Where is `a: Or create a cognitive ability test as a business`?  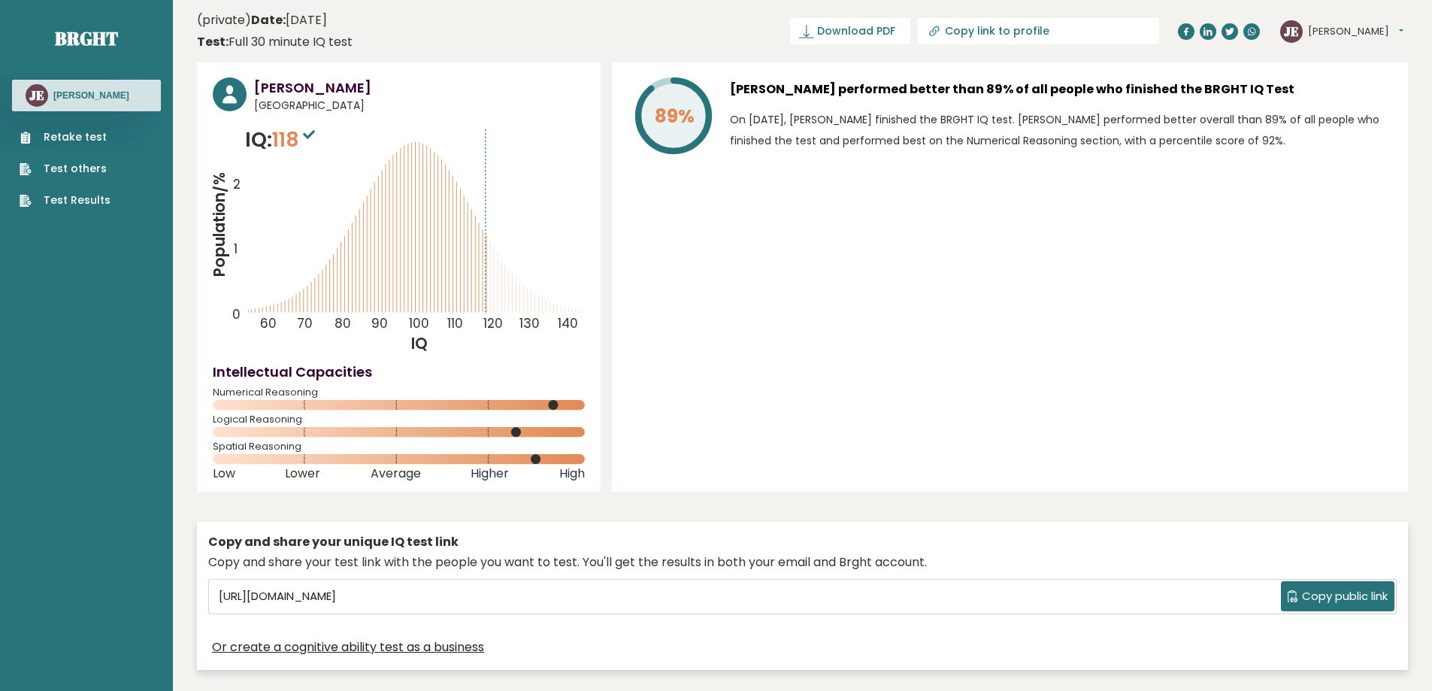 a: Or create a cognitive ability test as a business is located at coordinates (348, 647).